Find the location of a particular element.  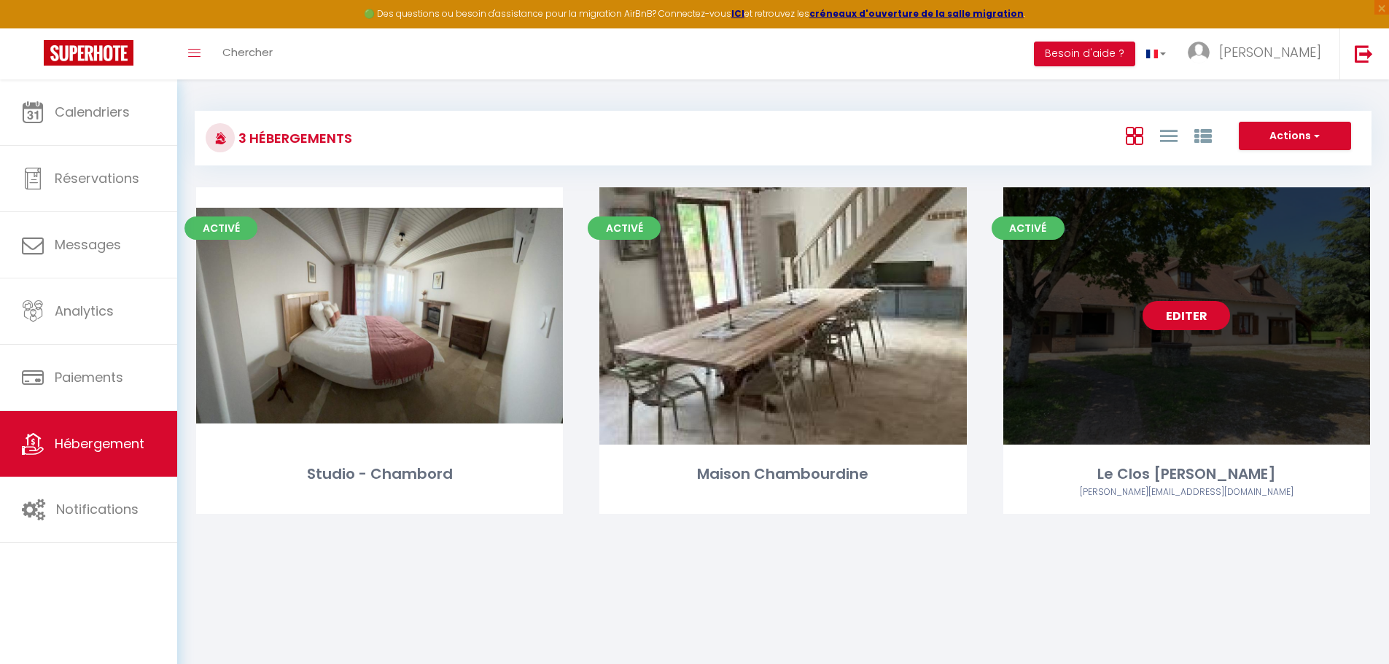

div: Studio - Chambord is located at coordinates (379, 474).